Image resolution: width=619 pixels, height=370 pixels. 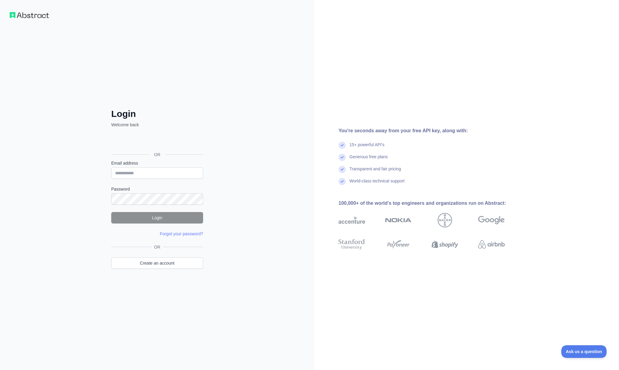 I want to click on img: payoneer, so click(x=398, y=244).